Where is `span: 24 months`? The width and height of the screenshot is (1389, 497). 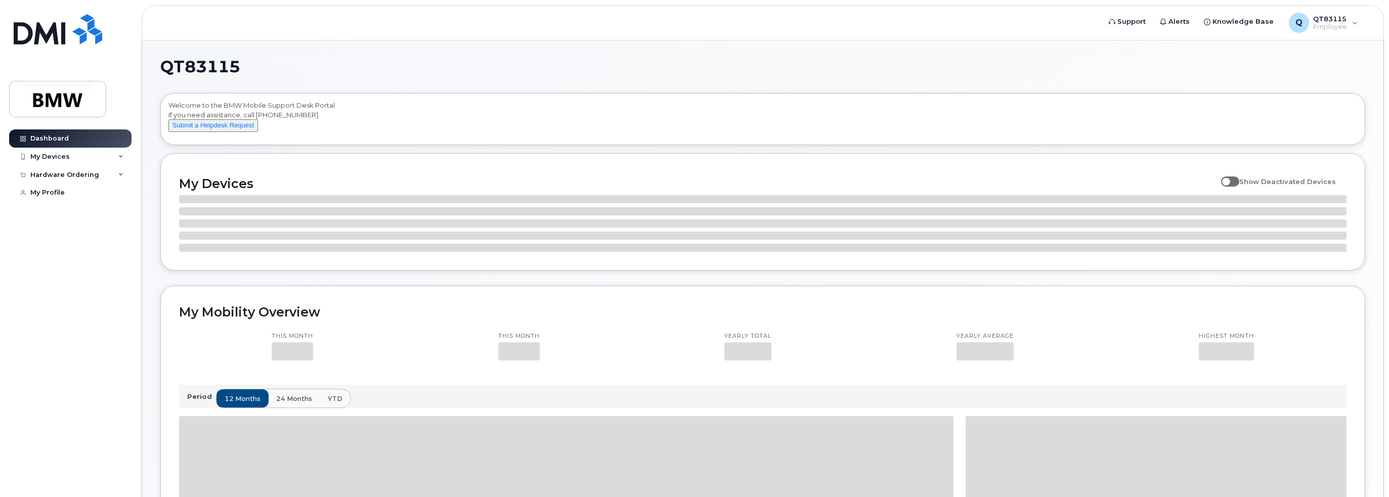
span: 24 months is located at coordinates (294, 399).